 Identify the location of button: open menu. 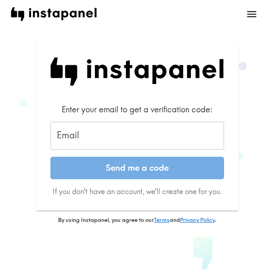
(251, 14).